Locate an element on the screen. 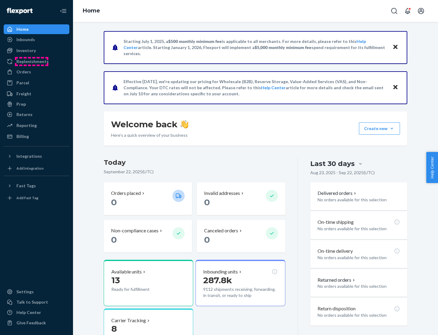  p: On-time delivery is located at coordinates (336, 251).